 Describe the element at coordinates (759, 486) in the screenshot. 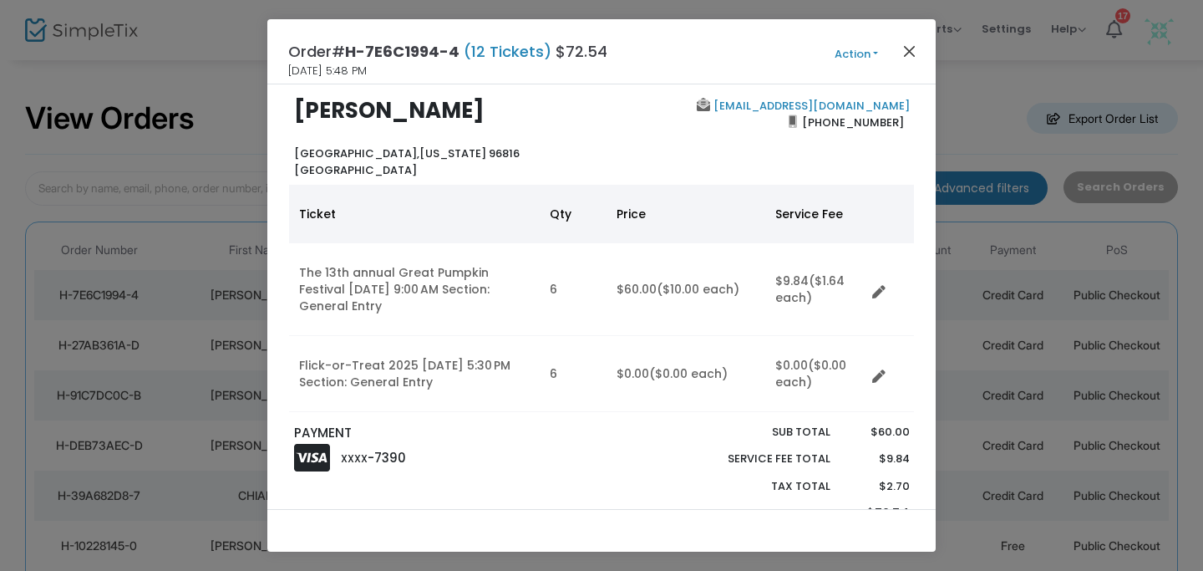

I see `p: Tax Total` at that location.